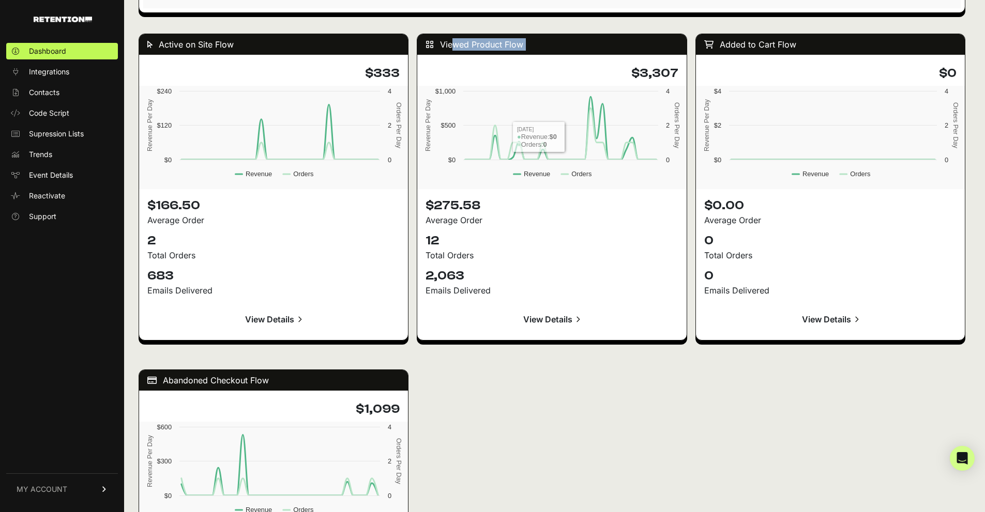 This screenshot has width=985, height=512. What do you see at coordinates (49, 113) in the screenshot?
I see `span: Code Script` at bounding box center [49, 113].